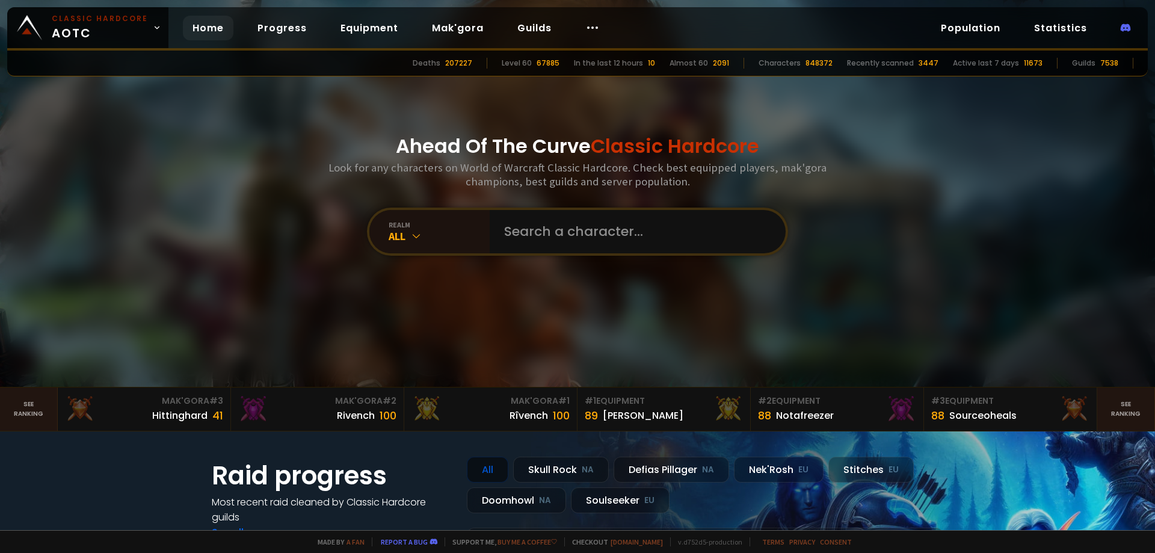 The height and width of the screenshot is (553, 1155). Describe the element at coordinates (1110, 63) in the screenshot. I see `div: 7538` at that location.